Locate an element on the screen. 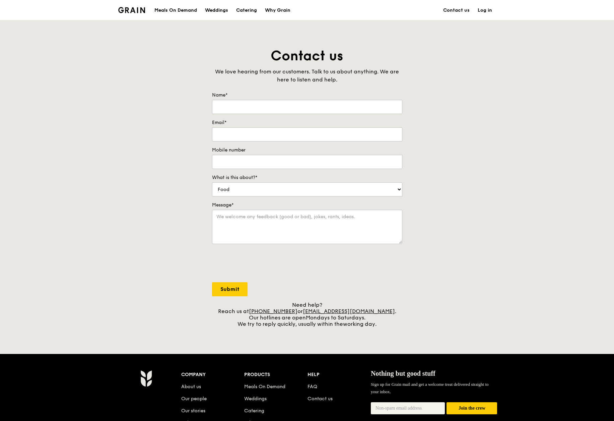  div: Weddings is located at coordinates (216, 10).